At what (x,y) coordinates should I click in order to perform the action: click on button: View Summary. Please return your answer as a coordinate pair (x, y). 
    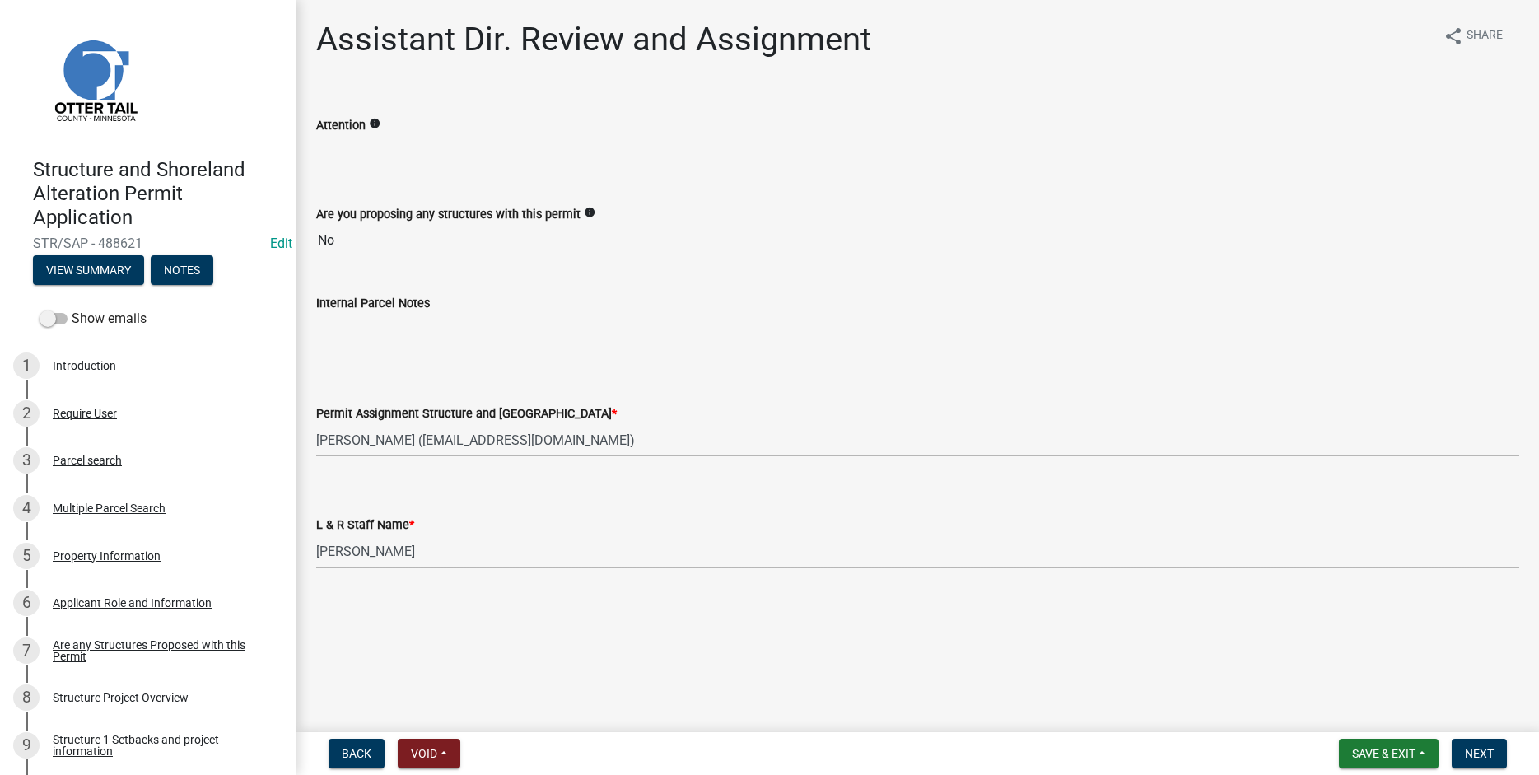
    Looking at the image, I should click on (88, 270).